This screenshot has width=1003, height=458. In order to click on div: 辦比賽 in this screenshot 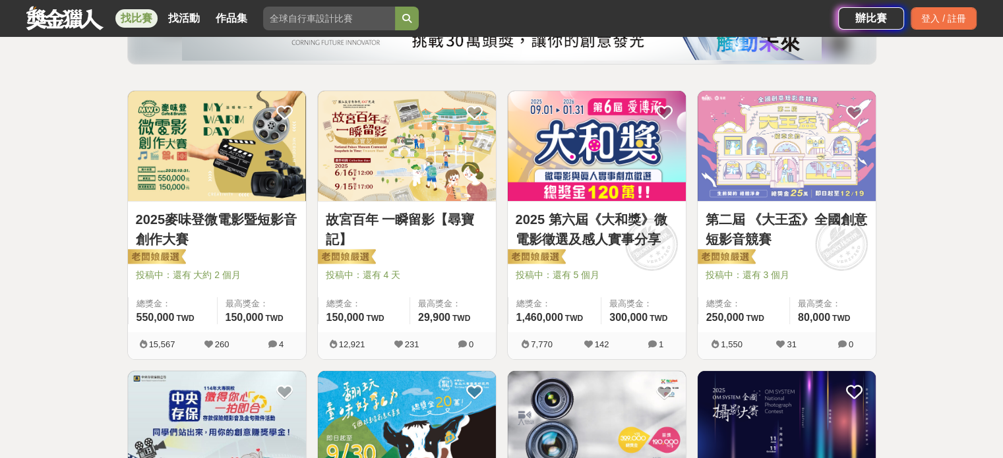, I will do `click(871, 18)`.